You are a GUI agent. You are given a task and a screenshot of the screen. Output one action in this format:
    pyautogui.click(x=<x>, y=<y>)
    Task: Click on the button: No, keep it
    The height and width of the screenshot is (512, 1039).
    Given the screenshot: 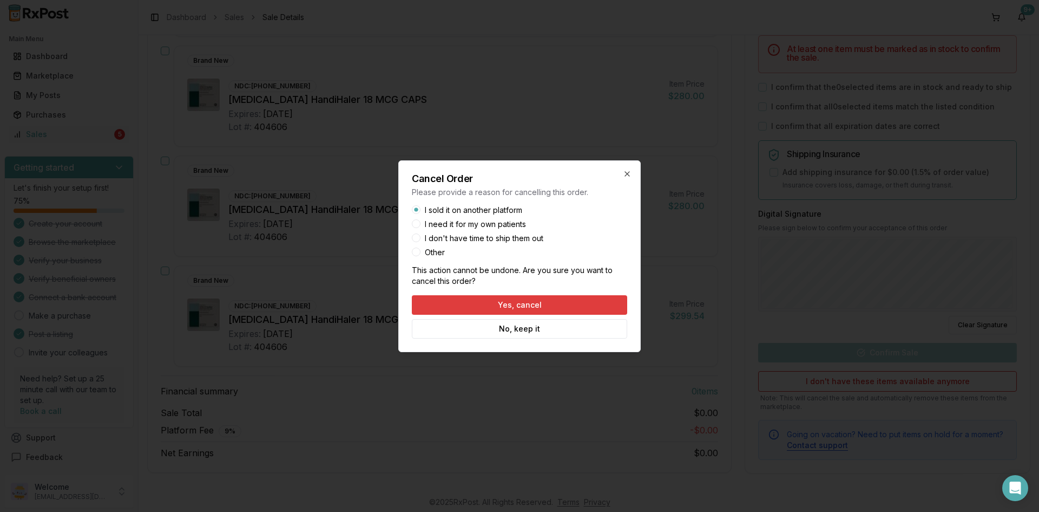 What is the action you would take?
    pyautogui.click(x=520, y=329)
    